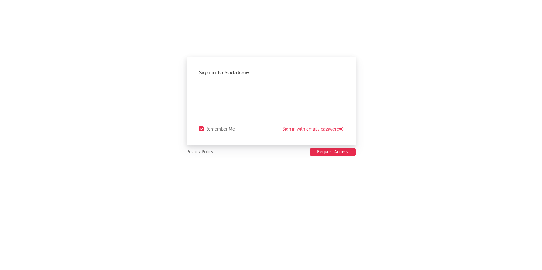  What do you see at coordinates (200, 152) in the screenshot?
I see `a: Privacy Policy` at bounding box center [200, 152].